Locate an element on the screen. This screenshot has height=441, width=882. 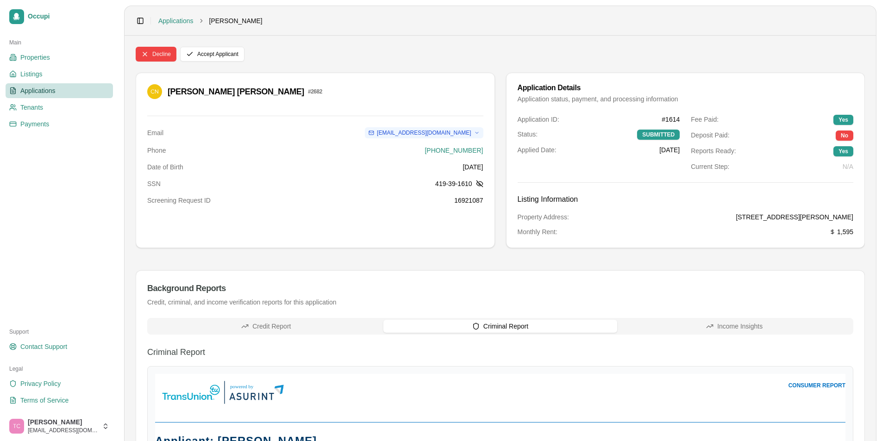
button: Credit Report is located at coordinates (266, 326).